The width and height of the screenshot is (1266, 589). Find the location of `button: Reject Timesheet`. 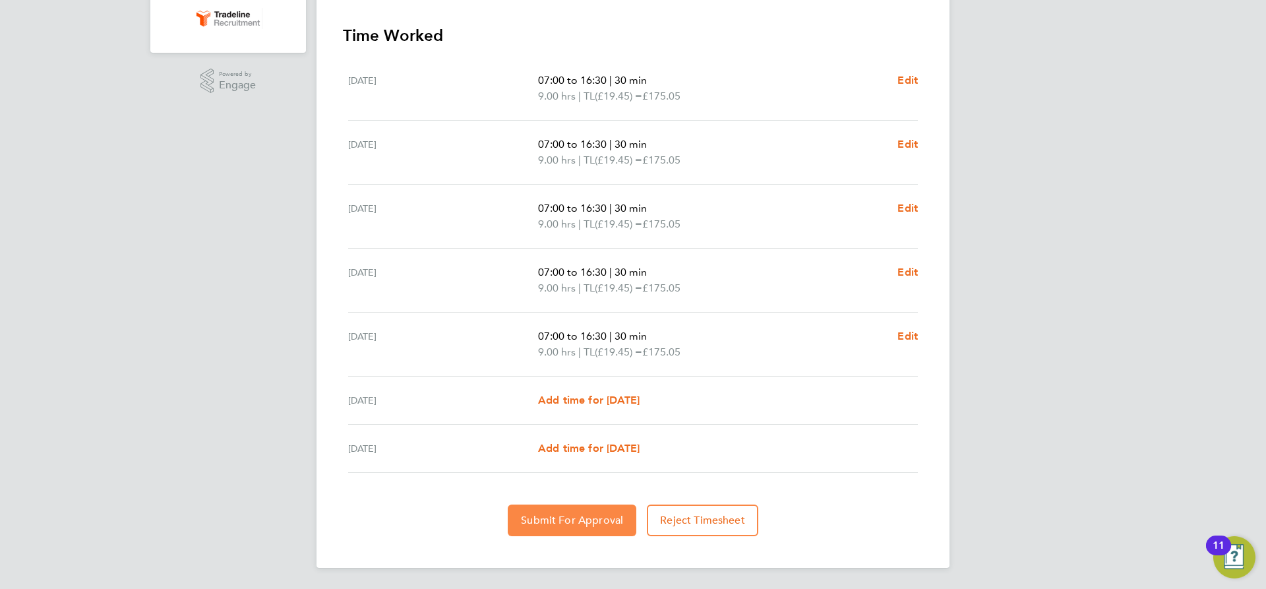

button: Reject Timesheet is located at coordinates (702, 520).